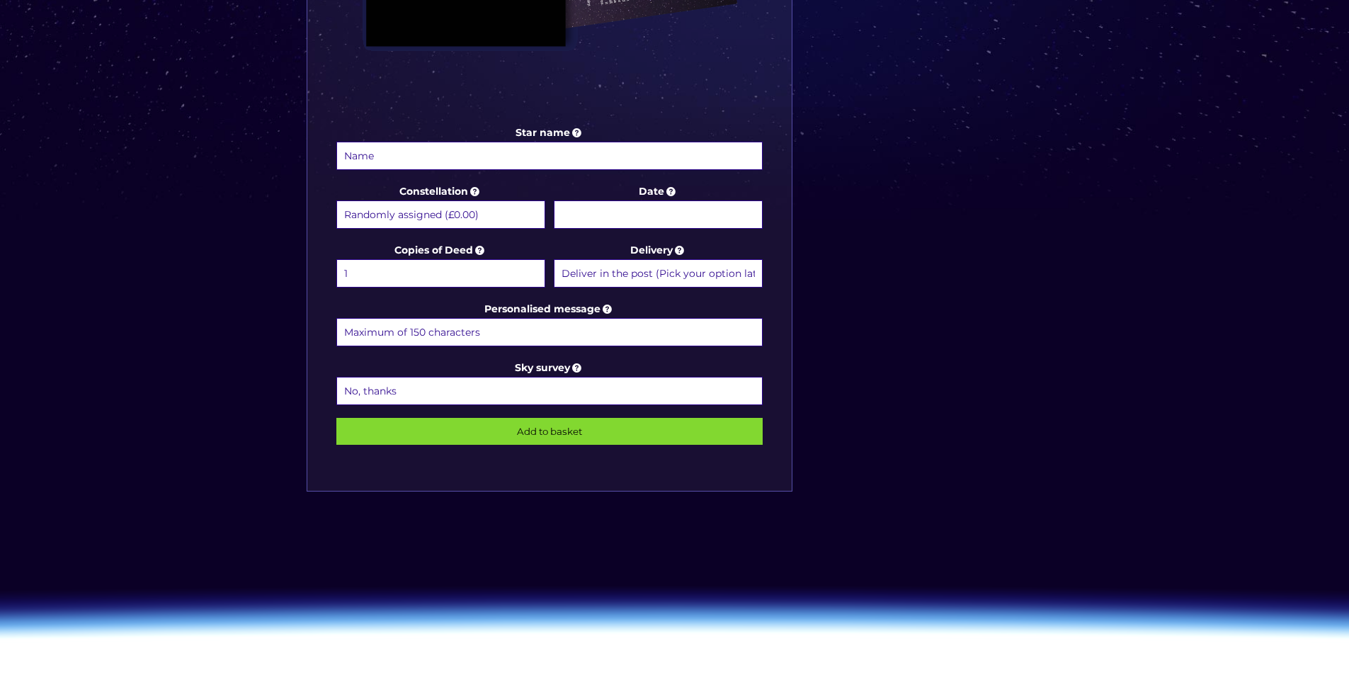 This screenshot has height=675, width=1349. What do you see at coordinates (550, 391) in the screenshot?
I see `select: Sky survey` at bounding box center [550, 391].